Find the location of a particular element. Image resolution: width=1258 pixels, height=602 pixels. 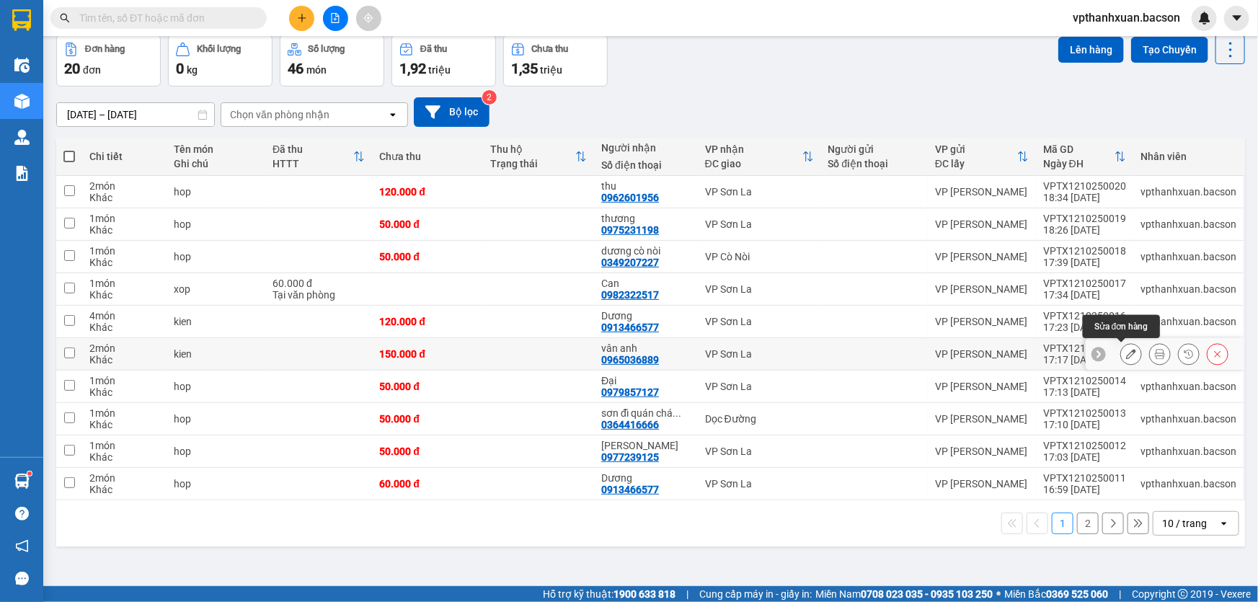

span: Miền Nam is located at coordinates (904, 594).